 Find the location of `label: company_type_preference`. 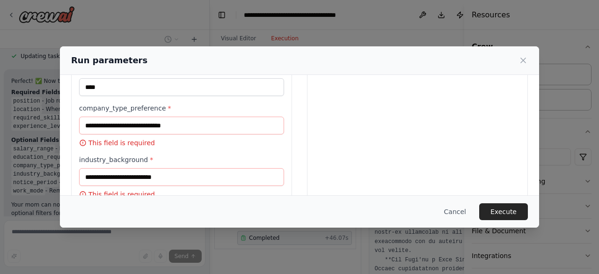

label: company_type_preference is located at coordinates (181, 108).